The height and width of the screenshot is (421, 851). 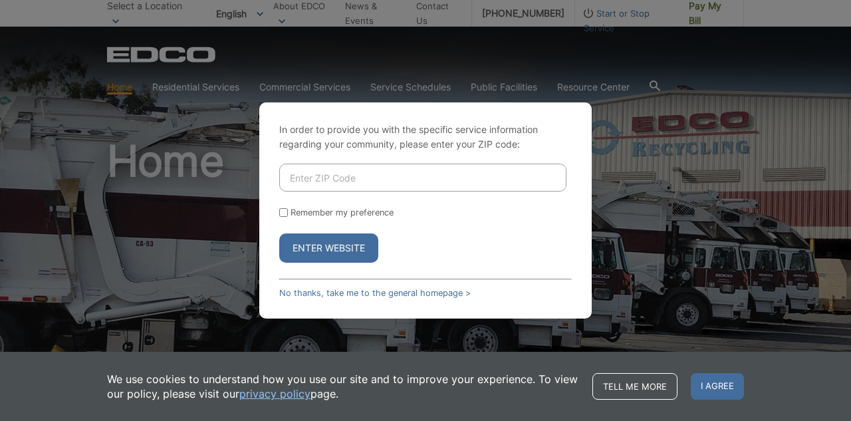 What do you see at coordinates (718, 386) in the screenshot?
I see `span: I agree` at bounding box center [718, 386].